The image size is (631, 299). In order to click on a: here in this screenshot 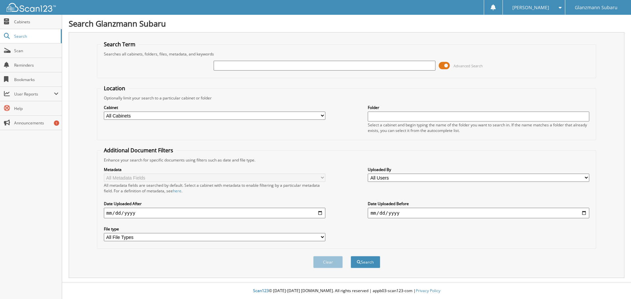, I will do `click(177, 191)`.